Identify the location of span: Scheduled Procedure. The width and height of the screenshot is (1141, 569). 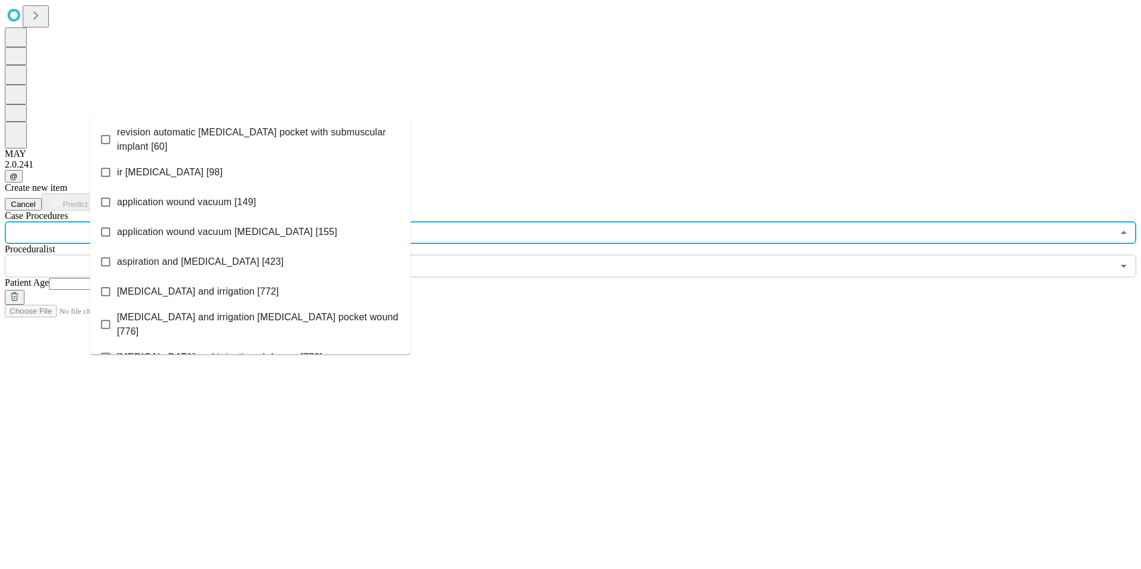
(36, 215).